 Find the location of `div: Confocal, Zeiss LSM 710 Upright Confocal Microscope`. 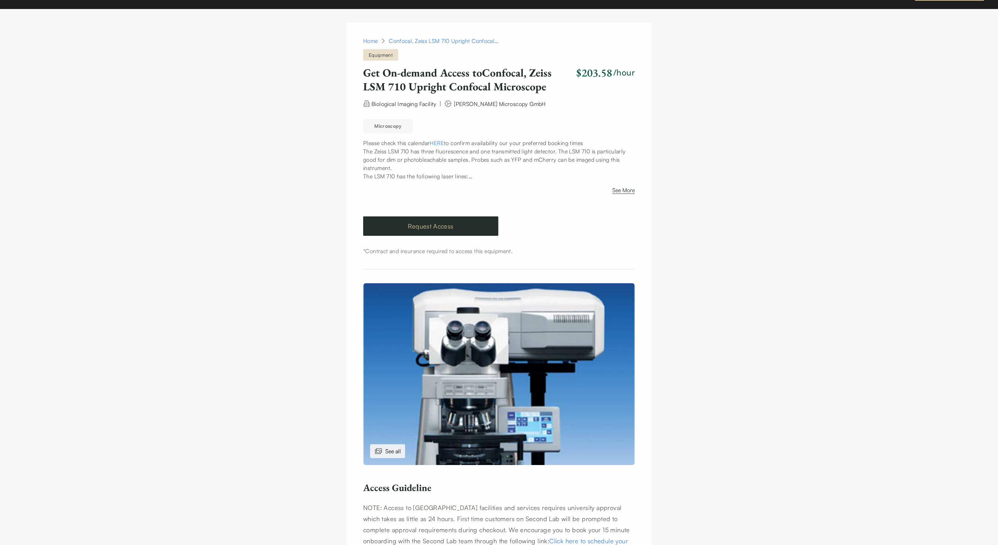

div: Confocal, Zeiss LSM 710 Upright Confocal Microscope is located at coordinates (444, 41).